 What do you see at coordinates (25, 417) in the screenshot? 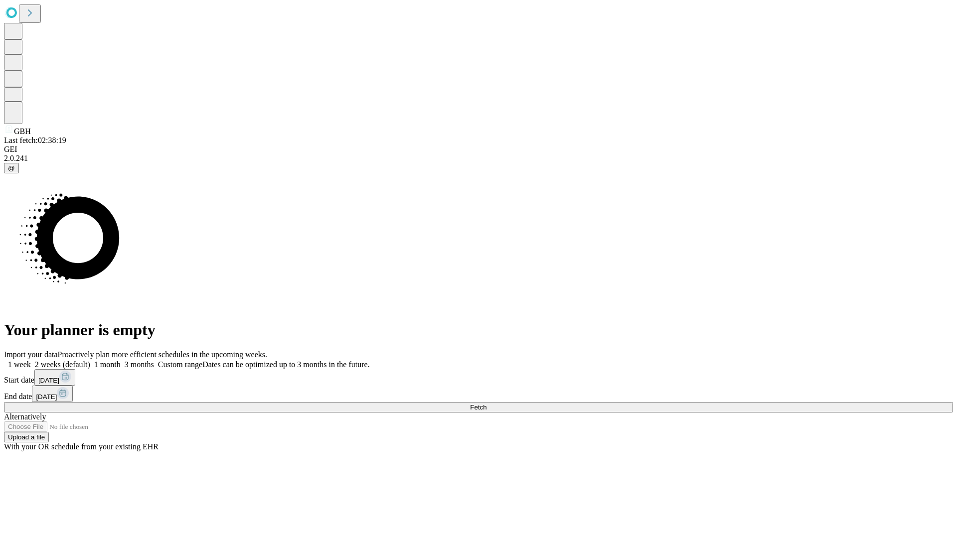
I see `span: Alternatively` at bounding box center [25, 417].